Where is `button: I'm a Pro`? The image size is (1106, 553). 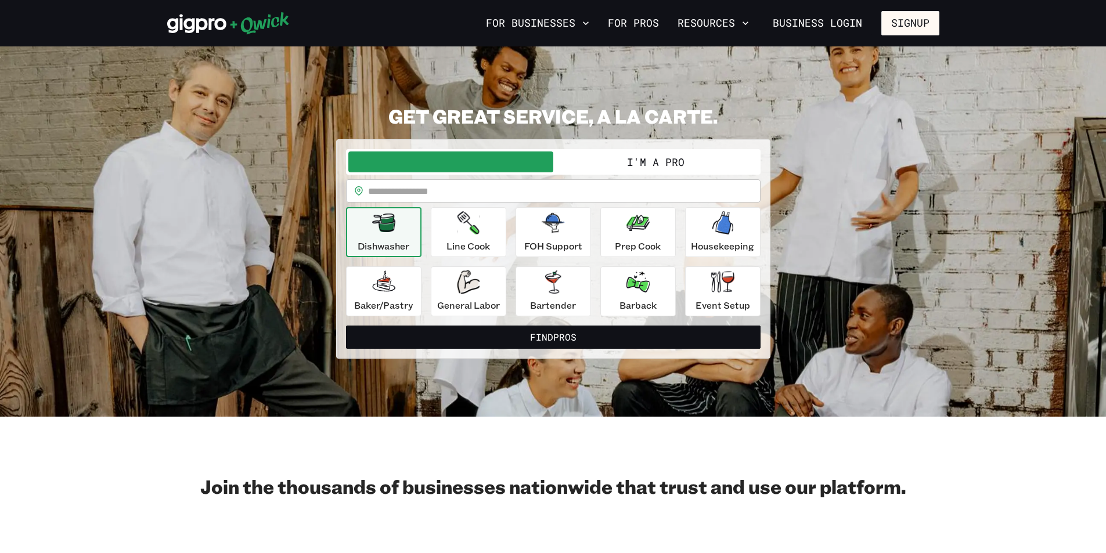 button: I'm a Pro is located at coordinates (655, 162).